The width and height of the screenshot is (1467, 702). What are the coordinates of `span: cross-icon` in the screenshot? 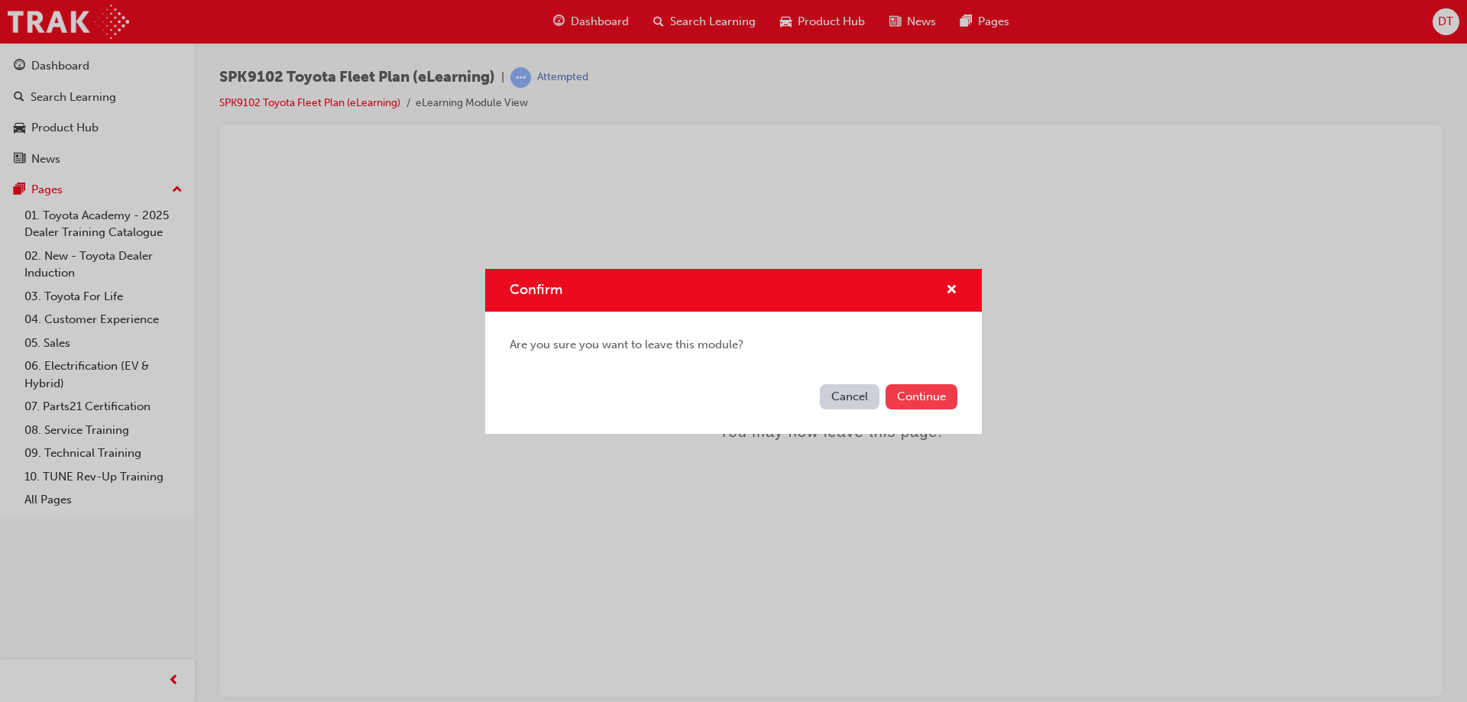 It's located at (951, 291).